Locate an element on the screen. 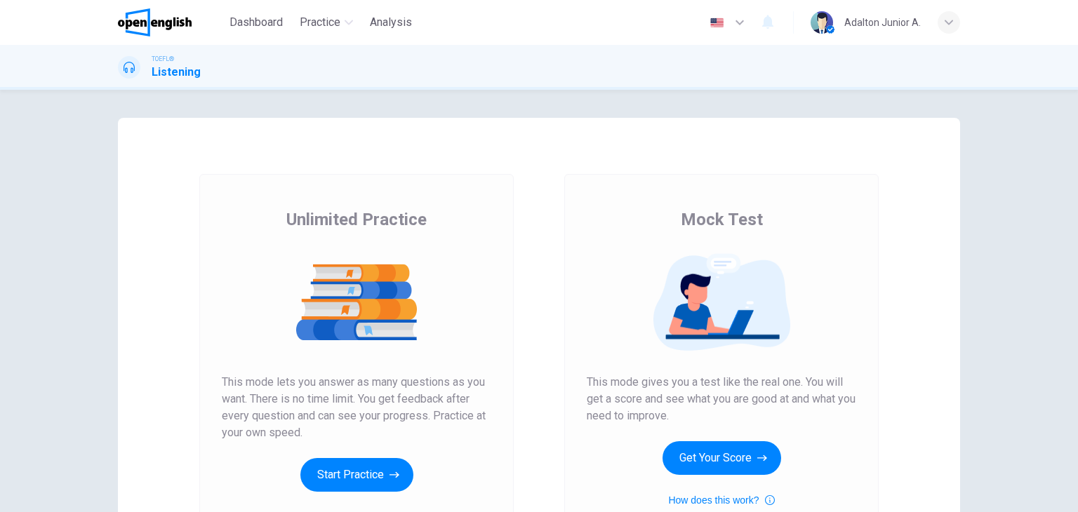 This screenshot has width=1078, height=512. button: Analysis is located at coordinates (391, 22).